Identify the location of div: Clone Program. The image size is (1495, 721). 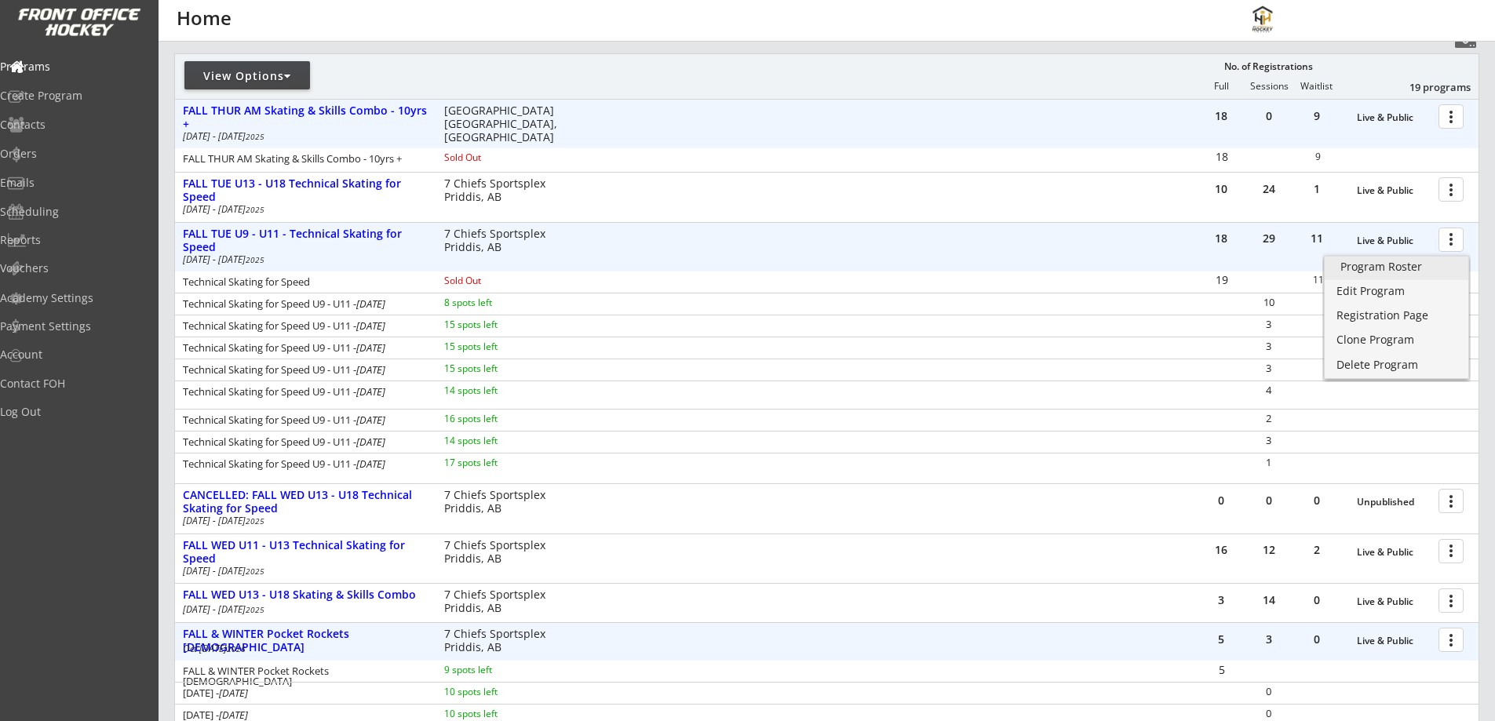
(1396, 340).